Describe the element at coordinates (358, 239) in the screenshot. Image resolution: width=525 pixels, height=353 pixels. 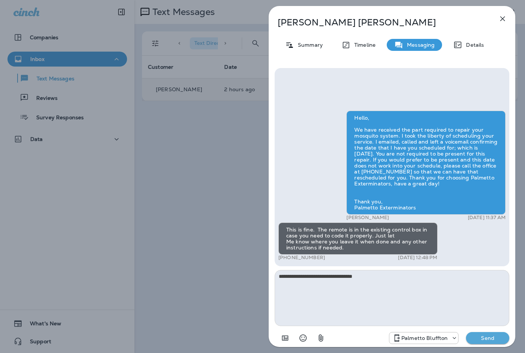
I see `div: This is fine. The remote is in the existing control box in case you need to code it properly. Jus...` at that location.